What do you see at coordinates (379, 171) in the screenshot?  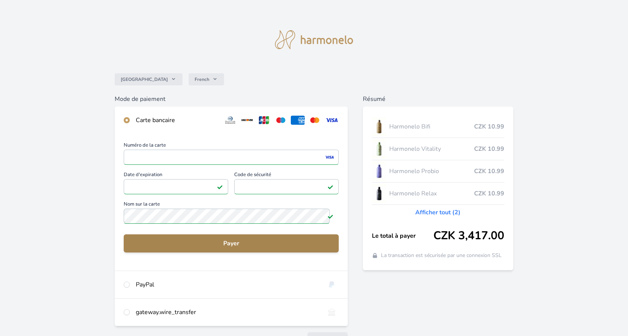 I see `img: CLEAN_PROBIO_se_stinem_x-lo.jpg` at bounding box center [379, 171].